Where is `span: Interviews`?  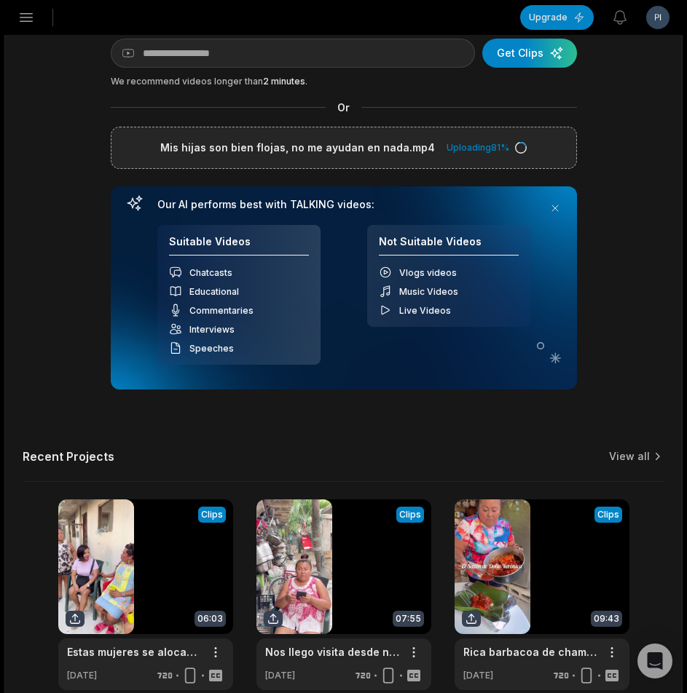
span: Interviews is located at coordinates (212, 329).